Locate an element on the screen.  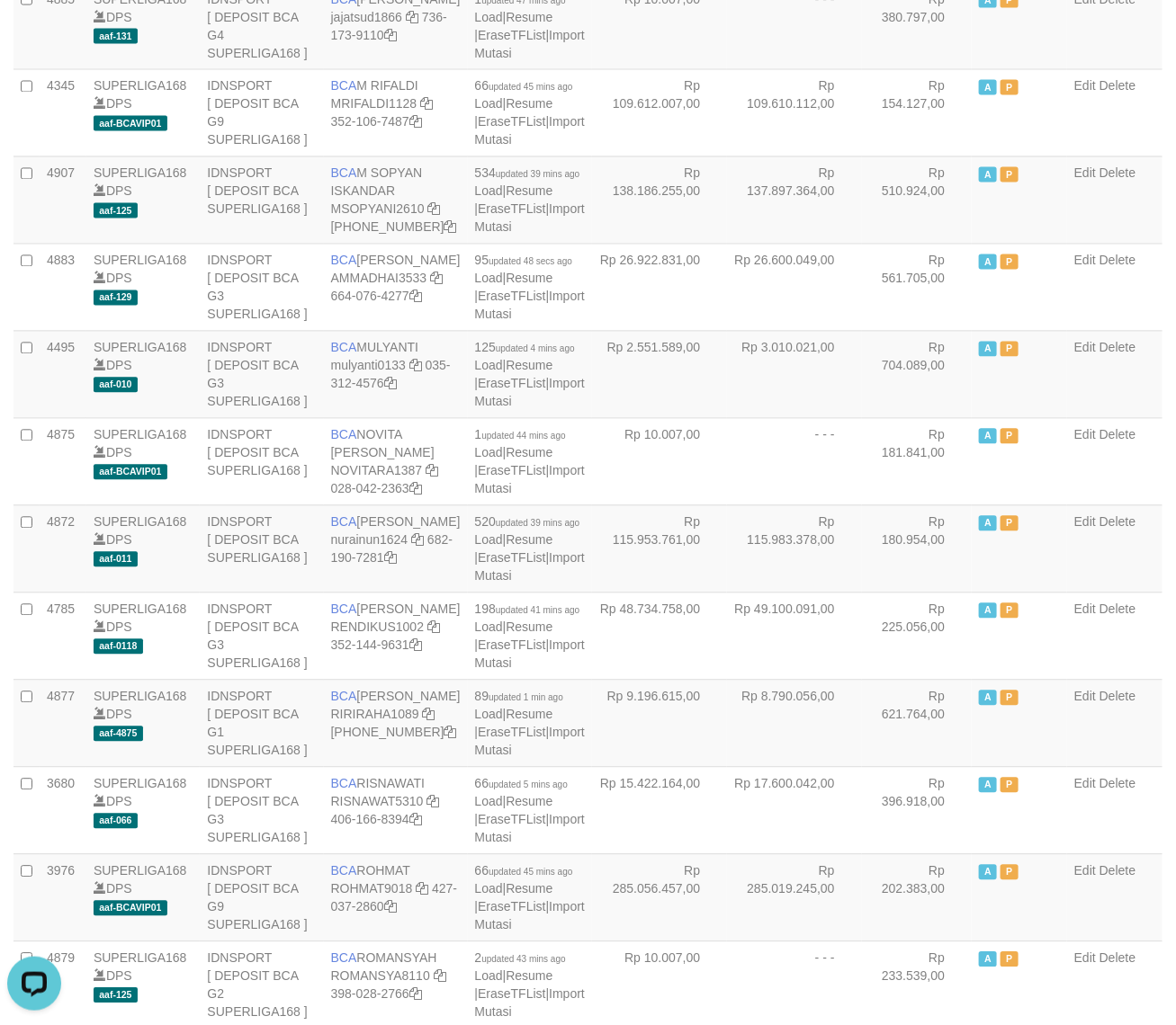
a: Copy mulyanti0133 to clipboard is located at coordinates (416, 366).